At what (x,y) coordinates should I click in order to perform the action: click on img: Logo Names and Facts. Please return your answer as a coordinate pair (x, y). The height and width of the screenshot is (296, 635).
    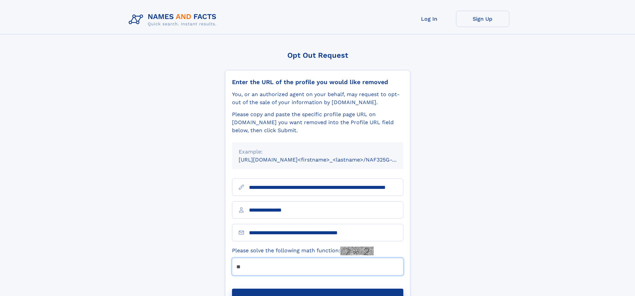
    Looking at the image, I should click on (174, 20).